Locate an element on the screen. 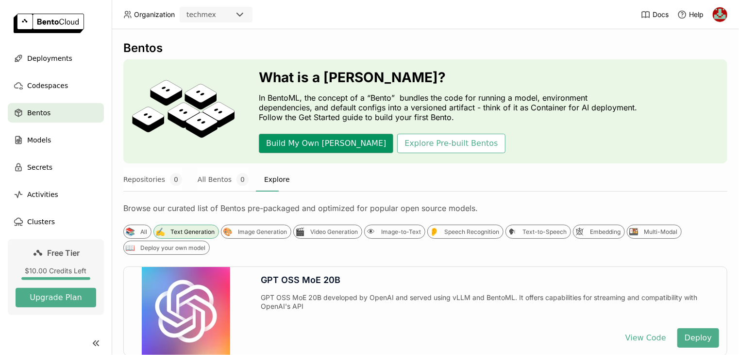 The height and width of the screenshot is (355, 739). div: Bentos is located at coordinates (425, 48).